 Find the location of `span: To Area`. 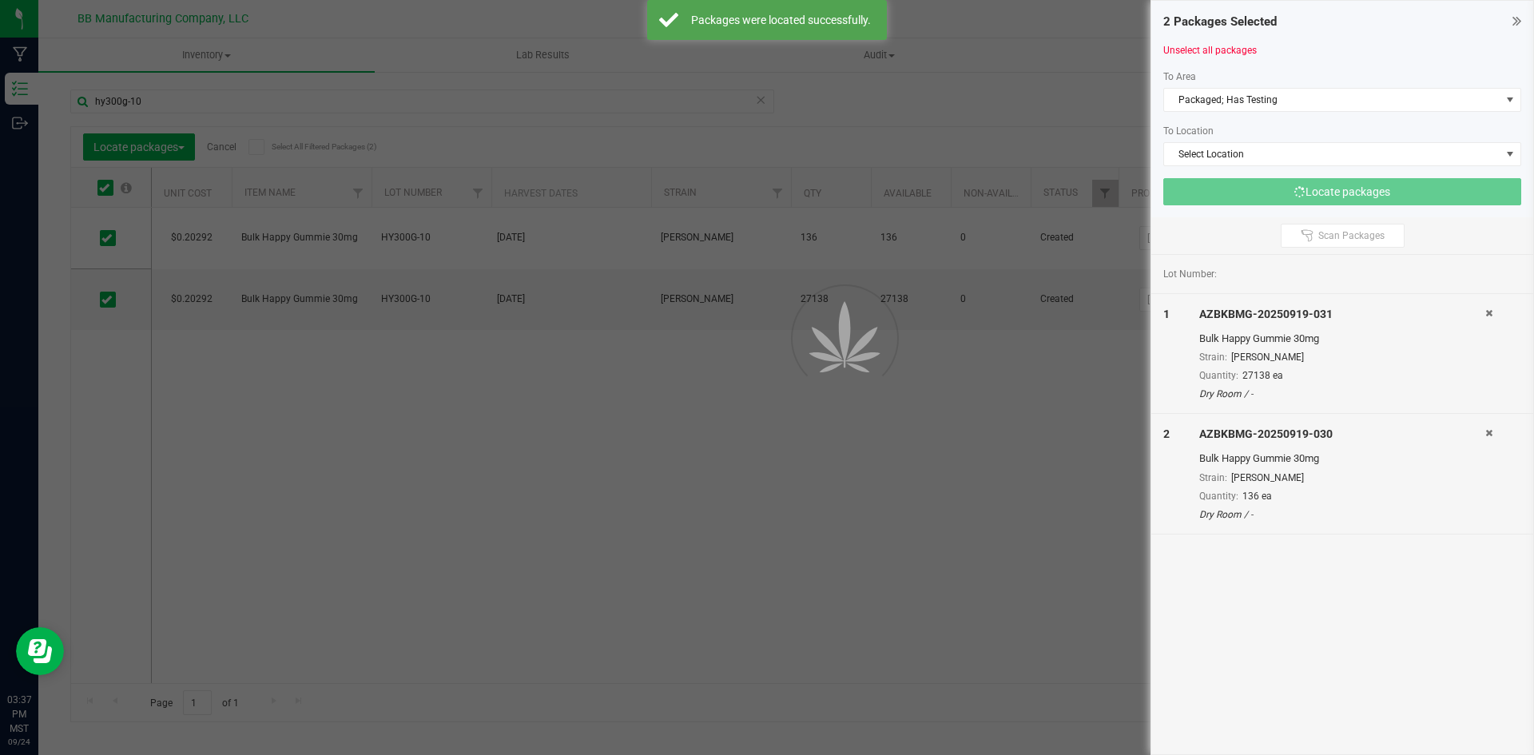

span: To Area is located at coordinates (1179, 77).